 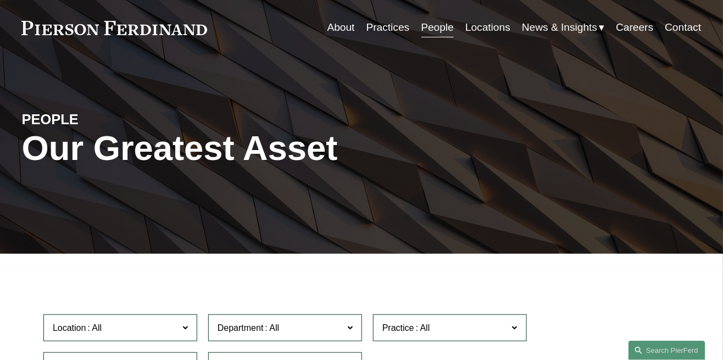 I want to click on h1: Our Greatest Asset, so click(x=248, y=148).